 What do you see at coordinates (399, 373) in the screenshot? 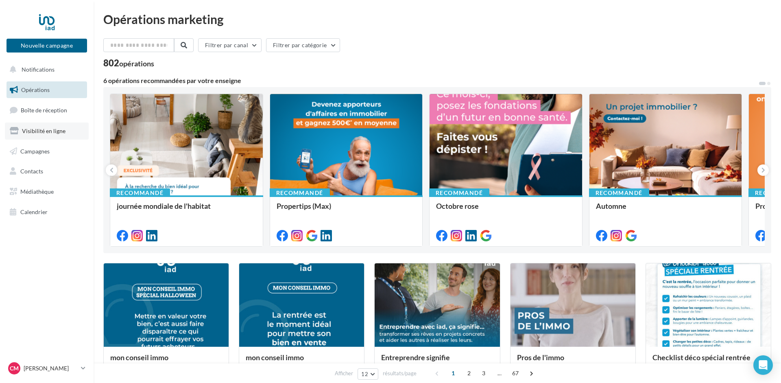
I see `span: résultats/page` at bounding box center [399, 373].